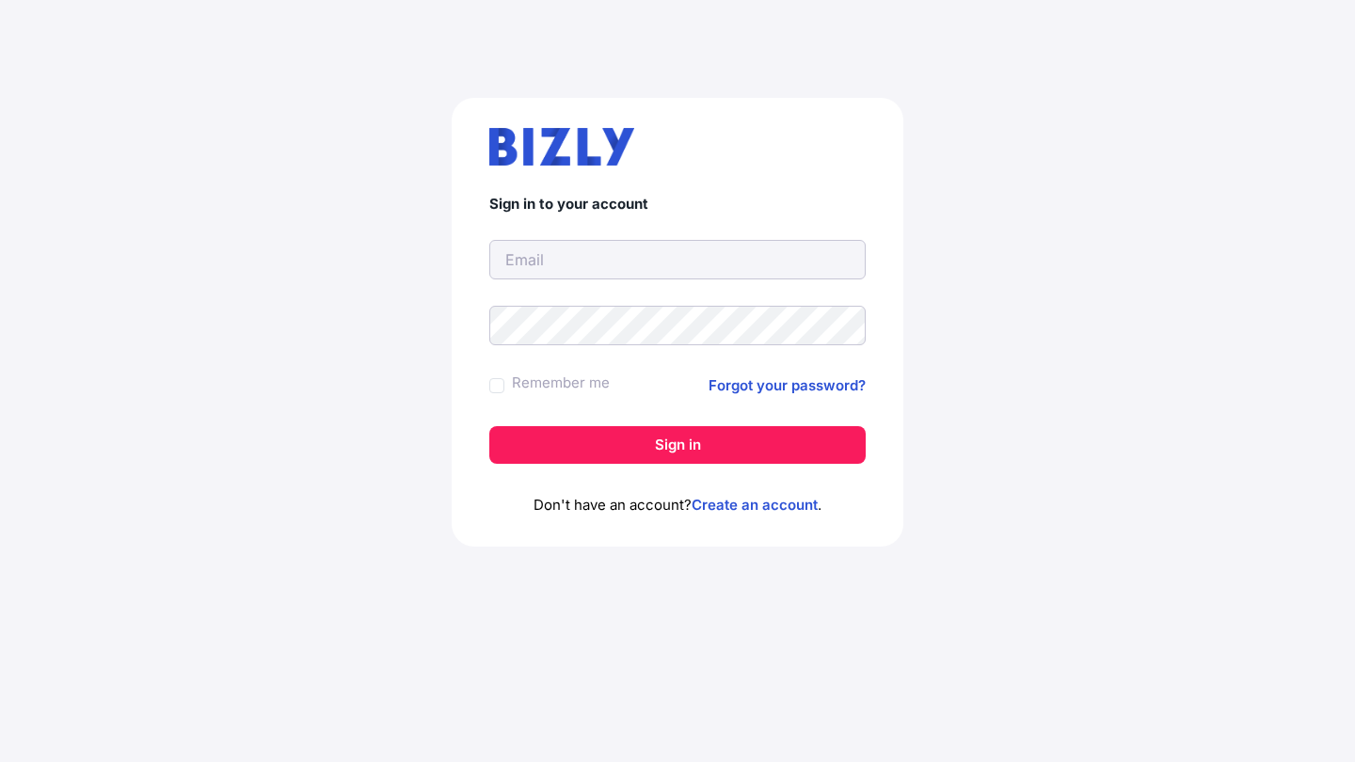 This screenshot has width=1355, height=762. I want to click on button: Sign in, so click(677, 445).